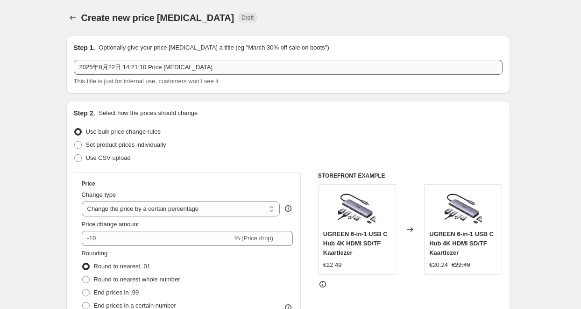  What do you see at coordinates (126, 144) in the screenshot?
I see `span: Set product prices individually` at bounding box center [126, 144].